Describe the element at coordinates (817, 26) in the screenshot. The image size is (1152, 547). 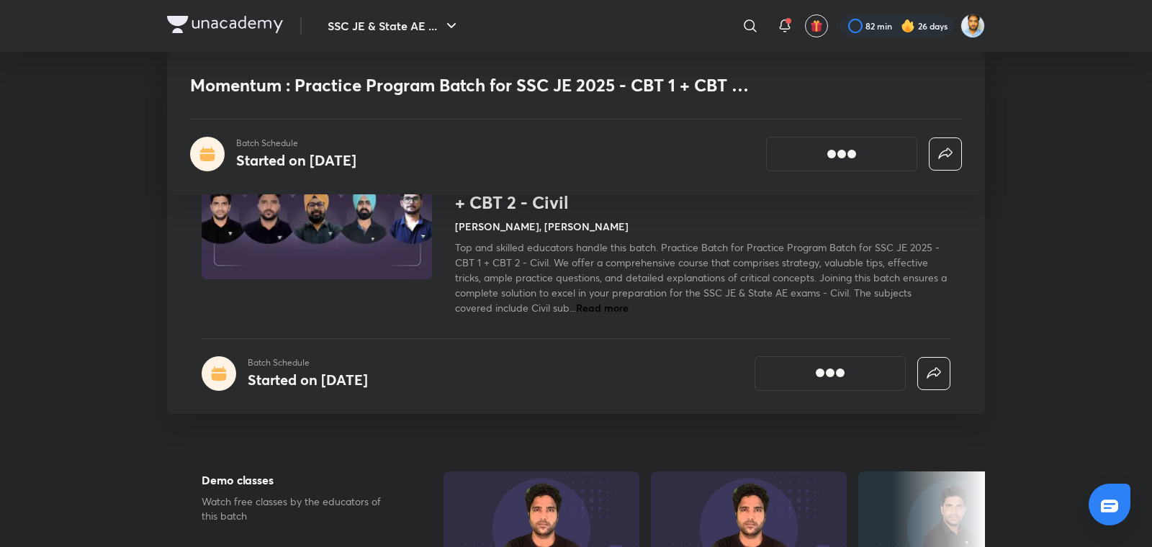
I see `img: avatar` at that location.